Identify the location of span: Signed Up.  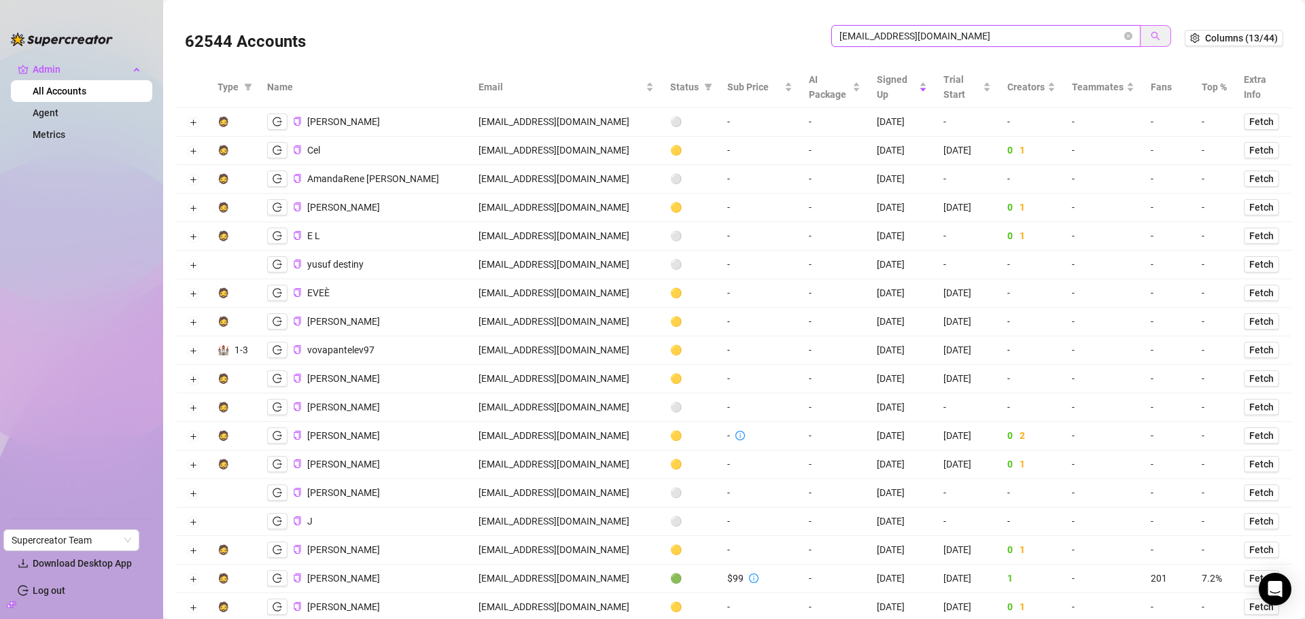
(897, 87).